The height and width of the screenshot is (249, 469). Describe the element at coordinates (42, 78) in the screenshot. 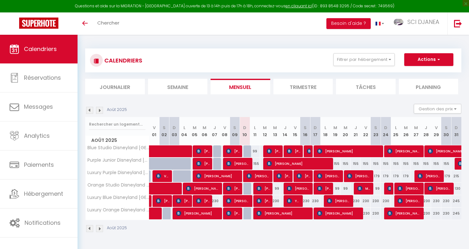

I see `span: Réservations` at that location.